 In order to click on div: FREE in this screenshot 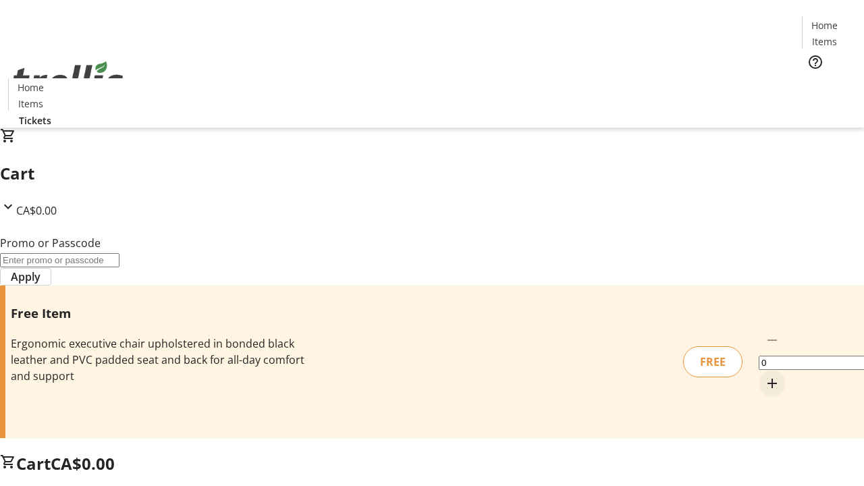, I will do `click(713, 362)`.